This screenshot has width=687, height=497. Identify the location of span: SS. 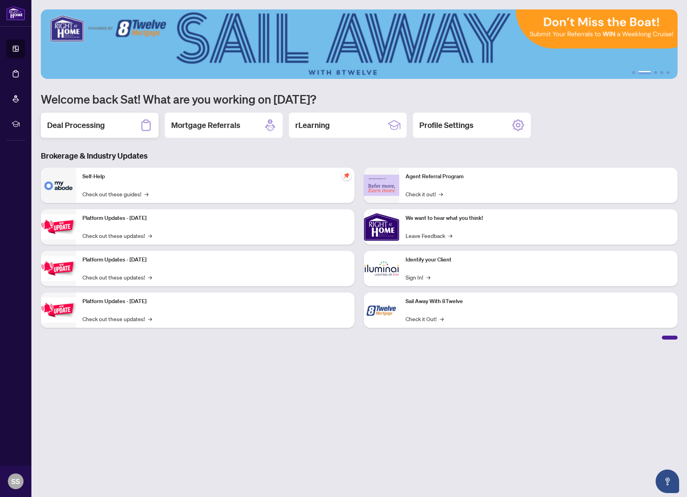
(16, 482).